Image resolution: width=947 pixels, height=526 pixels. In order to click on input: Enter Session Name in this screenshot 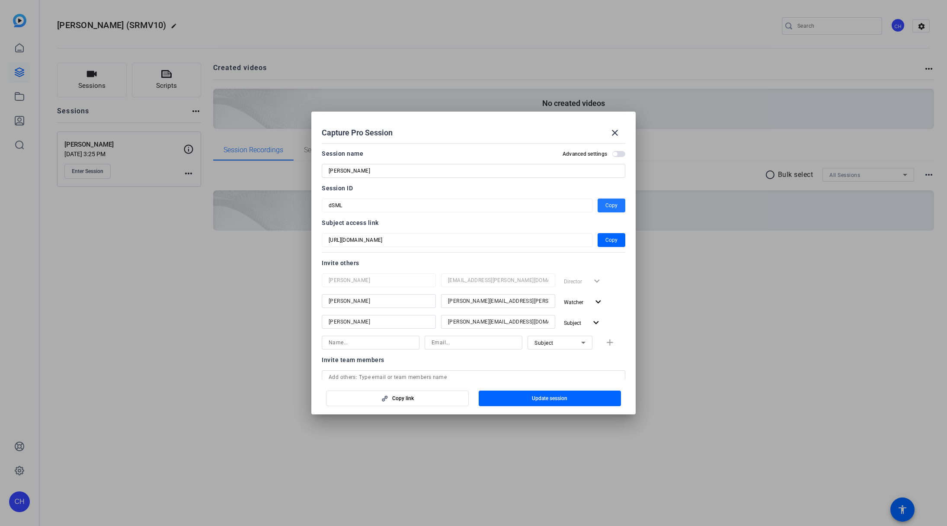, I will do `click(474, 171)`.